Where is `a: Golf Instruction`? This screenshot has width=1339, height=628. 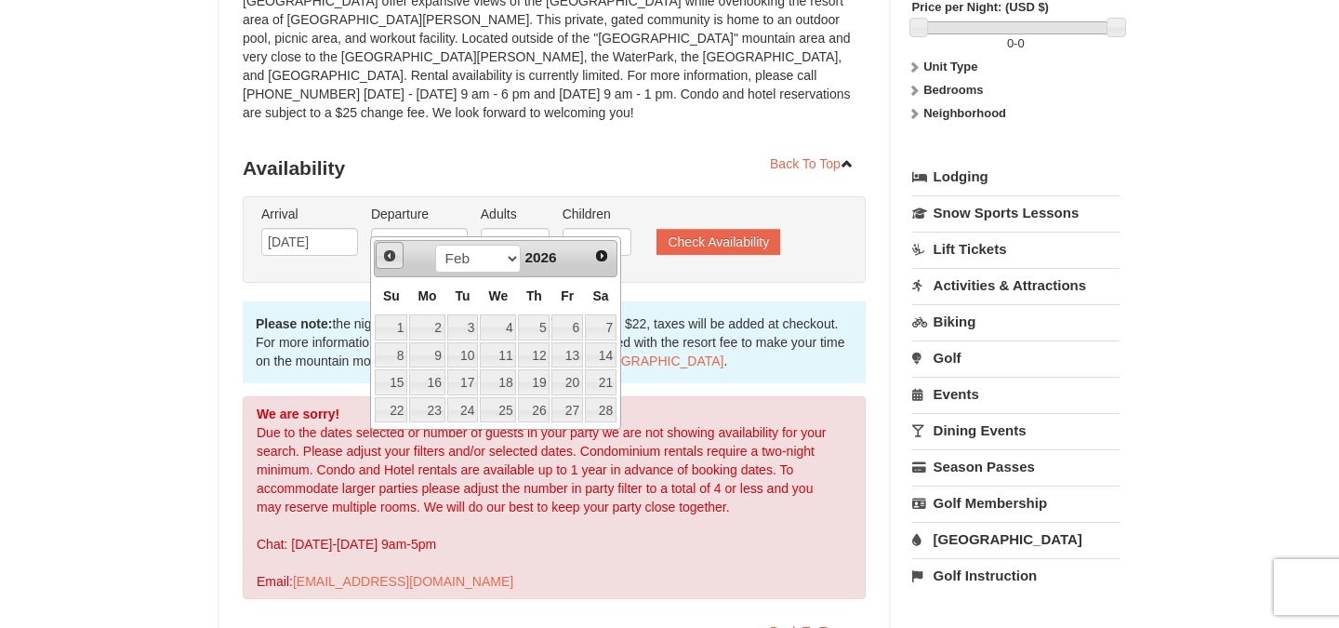
a: Golf Instruction is located at coordinates (1015, 575).